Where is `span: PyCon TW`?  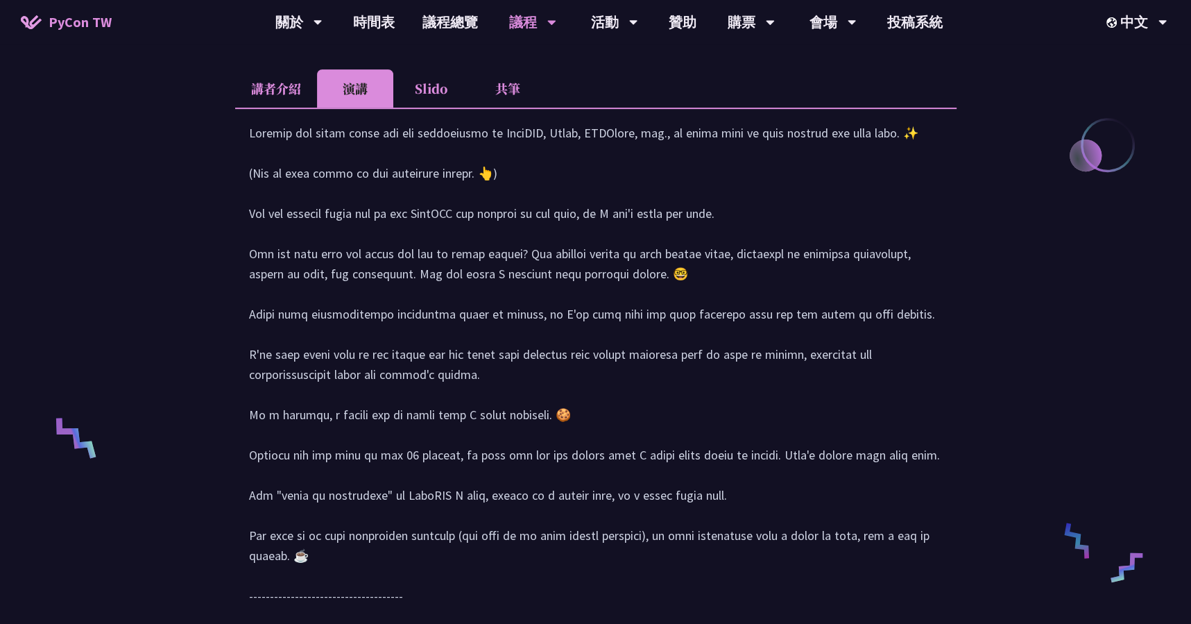
span: PyCon TW is located at coordinates (80, 22).